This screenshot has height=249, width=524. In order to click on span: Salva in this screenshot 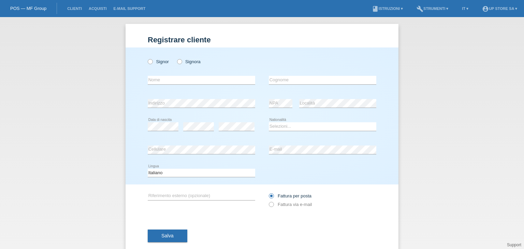, I will do `click(167, 235)`.